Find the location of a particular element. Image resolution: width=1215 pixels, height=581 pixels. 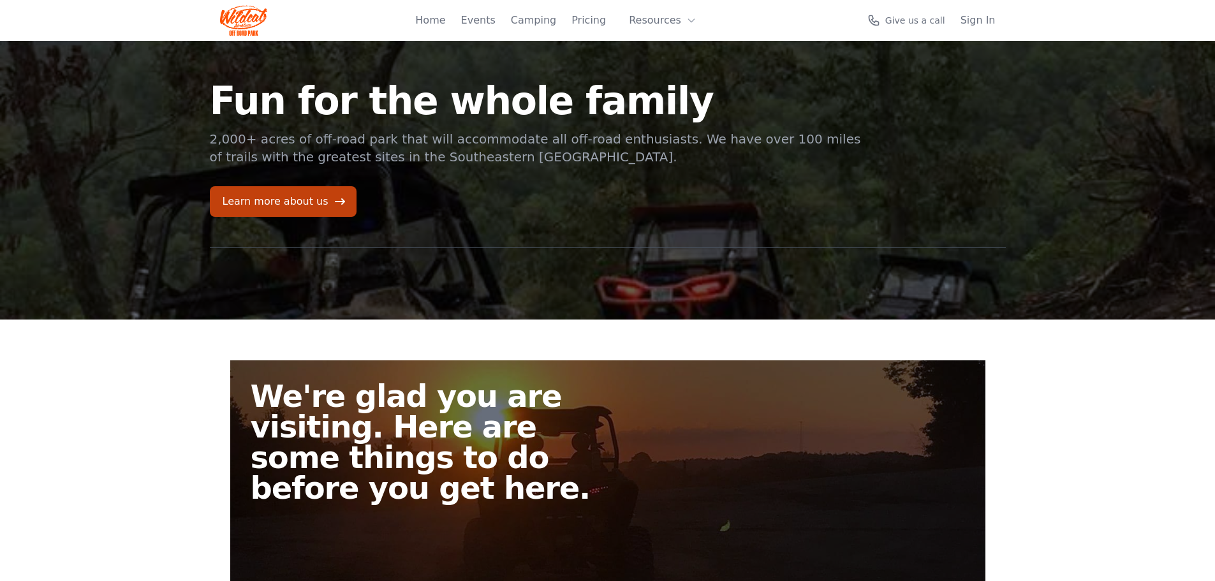

a: Home is located at coordinates (430, 20).